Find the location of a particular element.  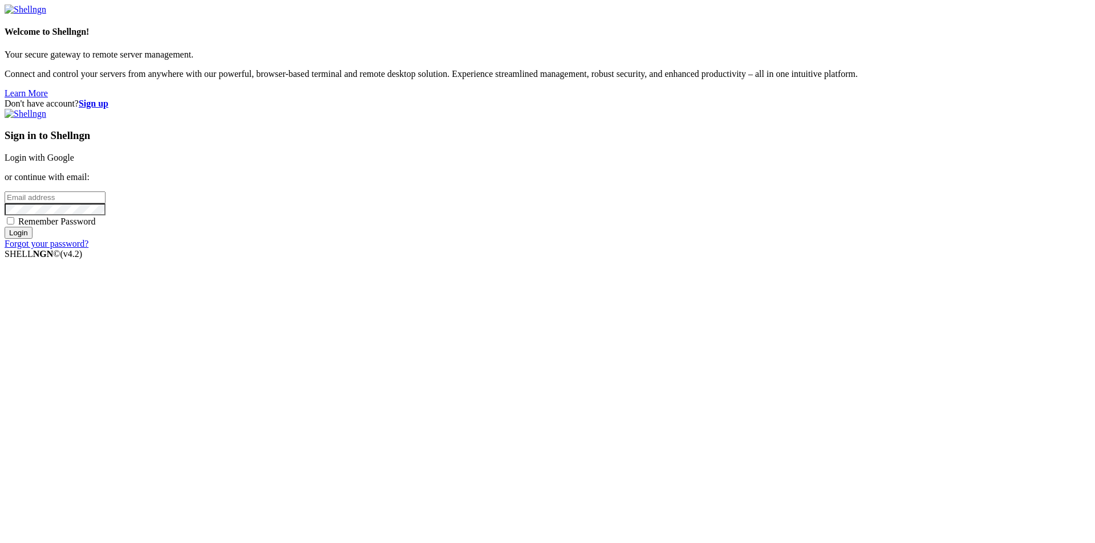

a: Sign up is located at coordinates (94, 103).